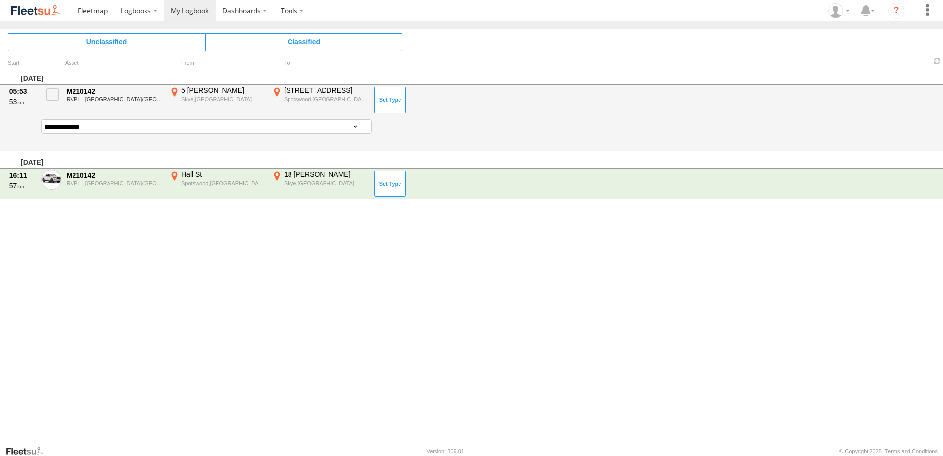 This screenshot has height=456, width=943. I want to click on span: Click to view Classified Trips, so click(304, 42).